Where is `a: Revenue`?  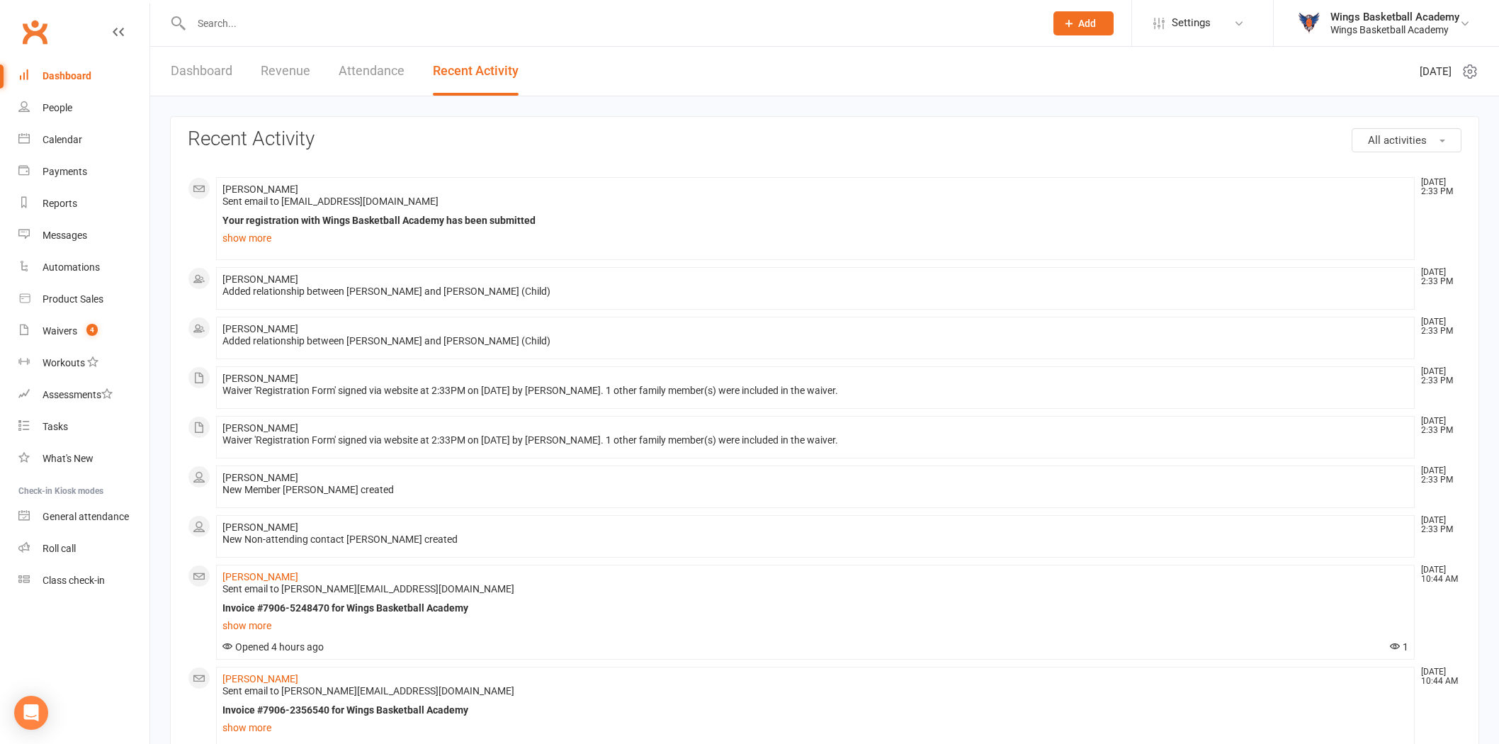 a: Revenue is located at coordinates (285, 71).